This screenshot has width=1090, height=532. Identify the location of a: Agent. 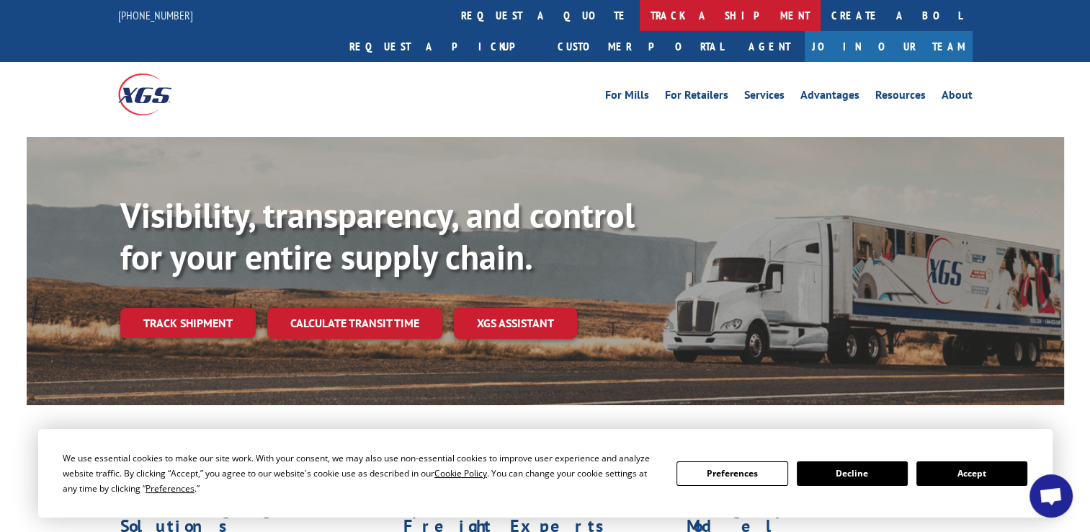
(770, 46).